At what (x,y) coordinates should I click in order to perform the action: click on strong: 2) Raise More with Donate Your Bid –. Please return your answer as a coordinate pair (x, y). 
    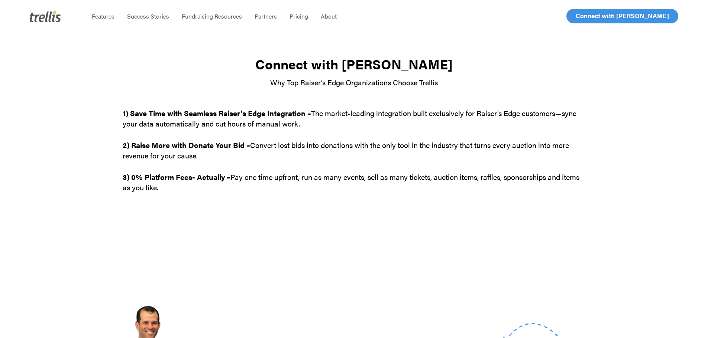
    Looking at the image, I should click on (186, 145).